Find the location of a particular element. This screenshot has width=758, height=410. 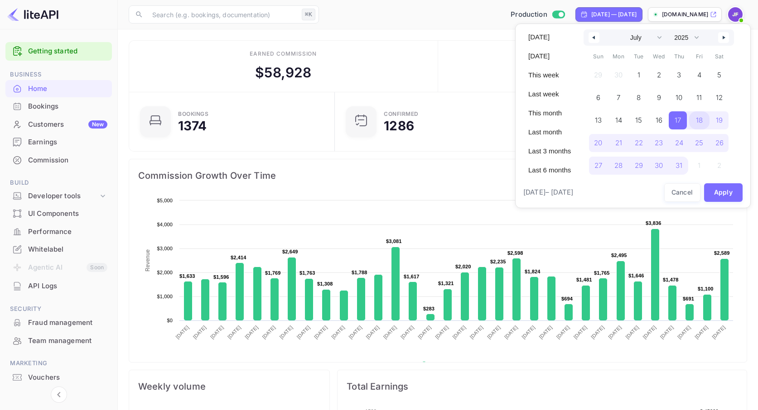

button: 12 is located at coordinates (719, 96).